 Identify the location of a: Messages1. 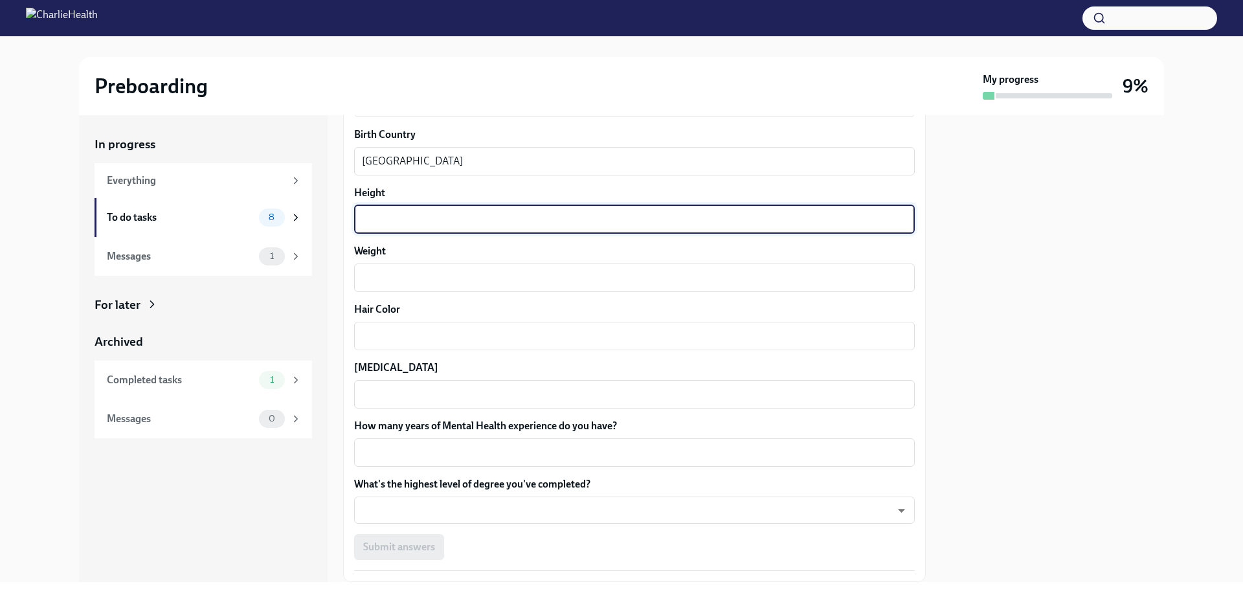
(203, 256).